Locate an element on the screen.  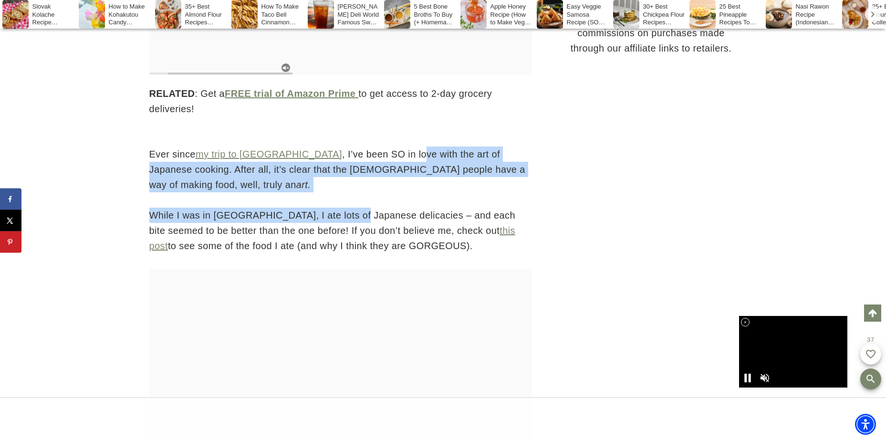
p: Ever since , I’ve been SO in love with the art of Japanese cooking. After all, it’s clear that th... is located at coordinates (341, 169).